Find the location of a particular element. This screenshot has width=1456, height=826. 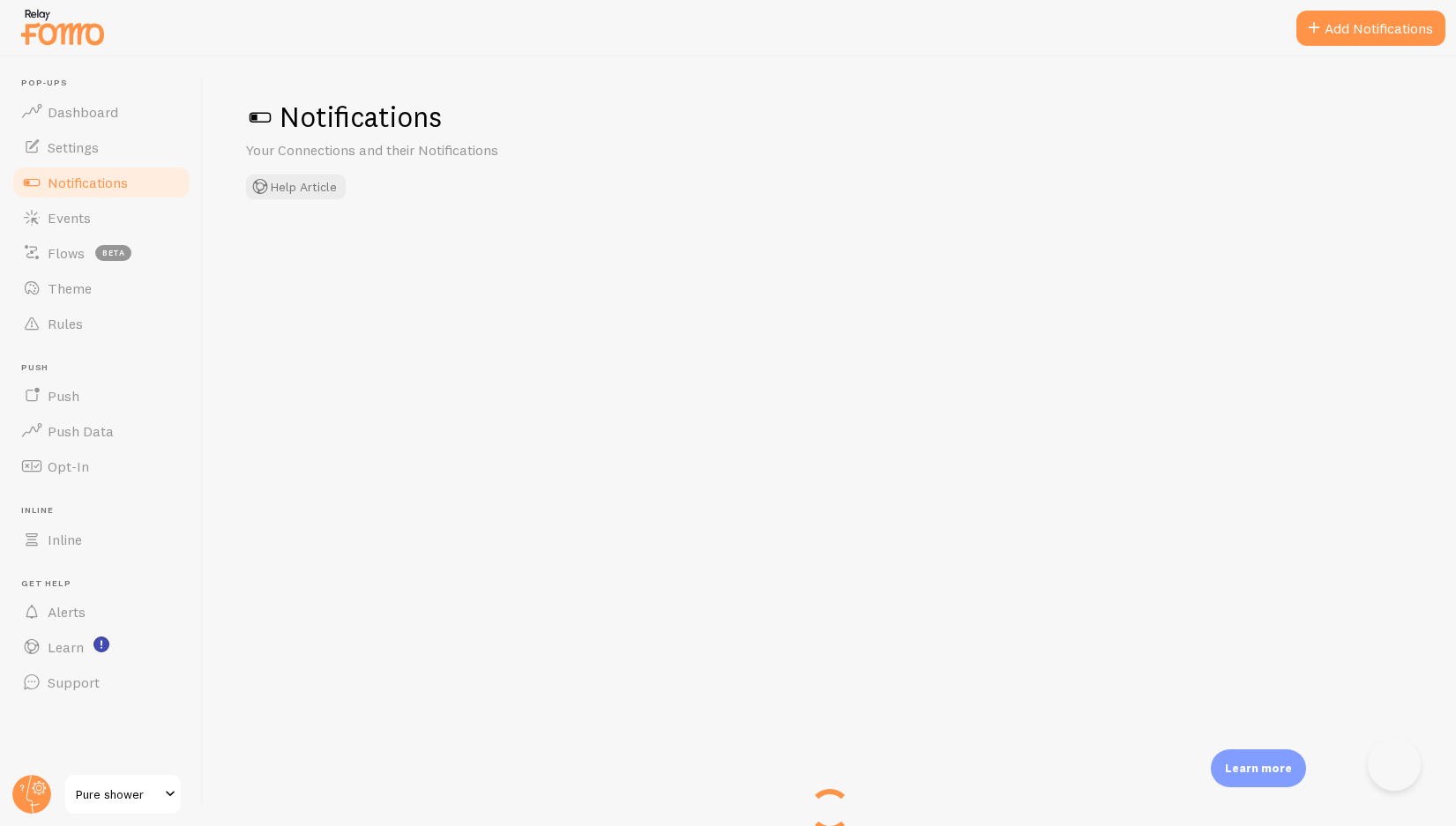

a: Rules is located at coordinates (102, 324).